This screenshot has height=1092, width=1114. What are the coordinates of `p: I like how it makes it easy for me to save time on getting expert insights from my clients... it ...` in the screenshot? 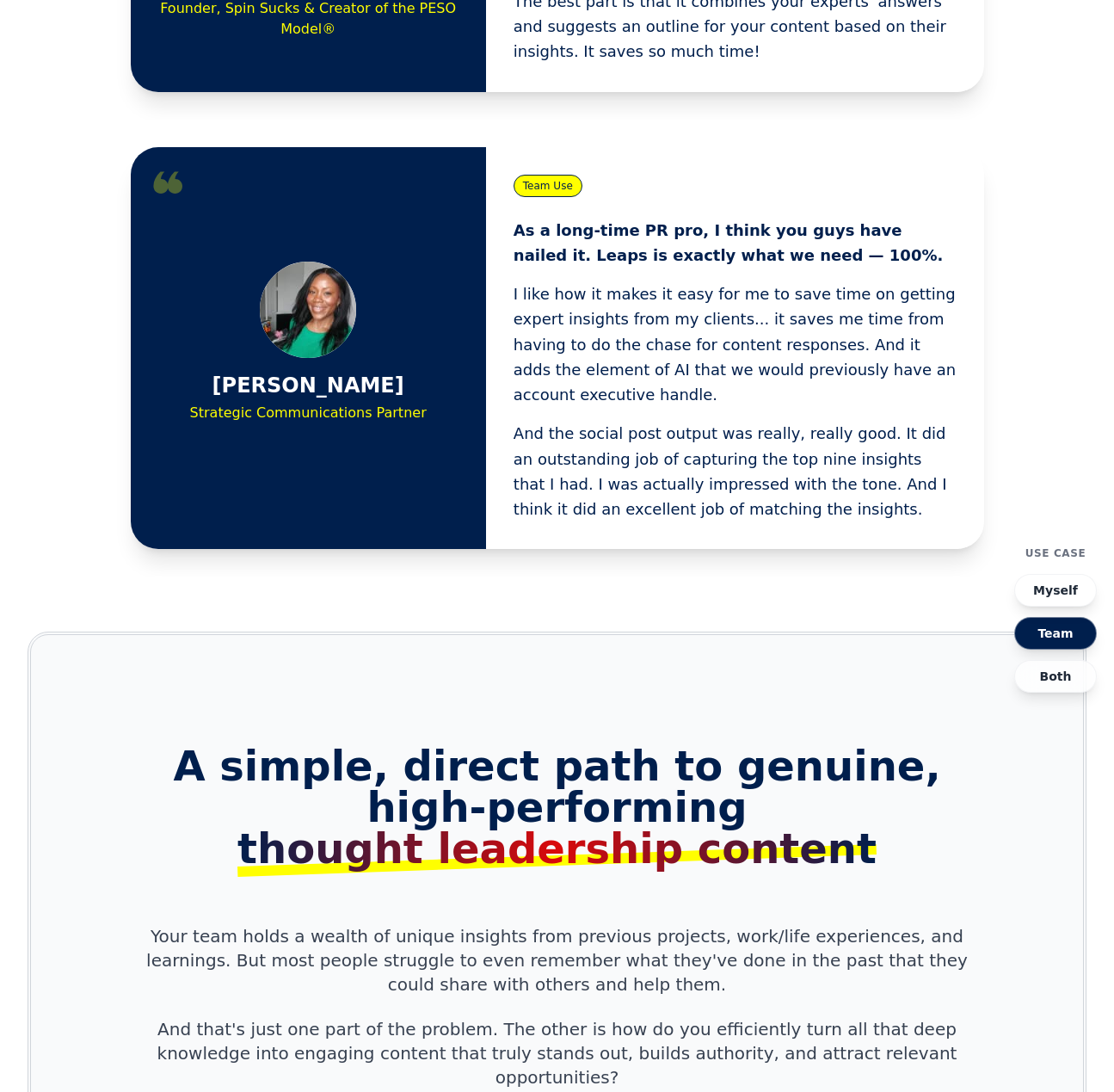 It's located at (735, 344).